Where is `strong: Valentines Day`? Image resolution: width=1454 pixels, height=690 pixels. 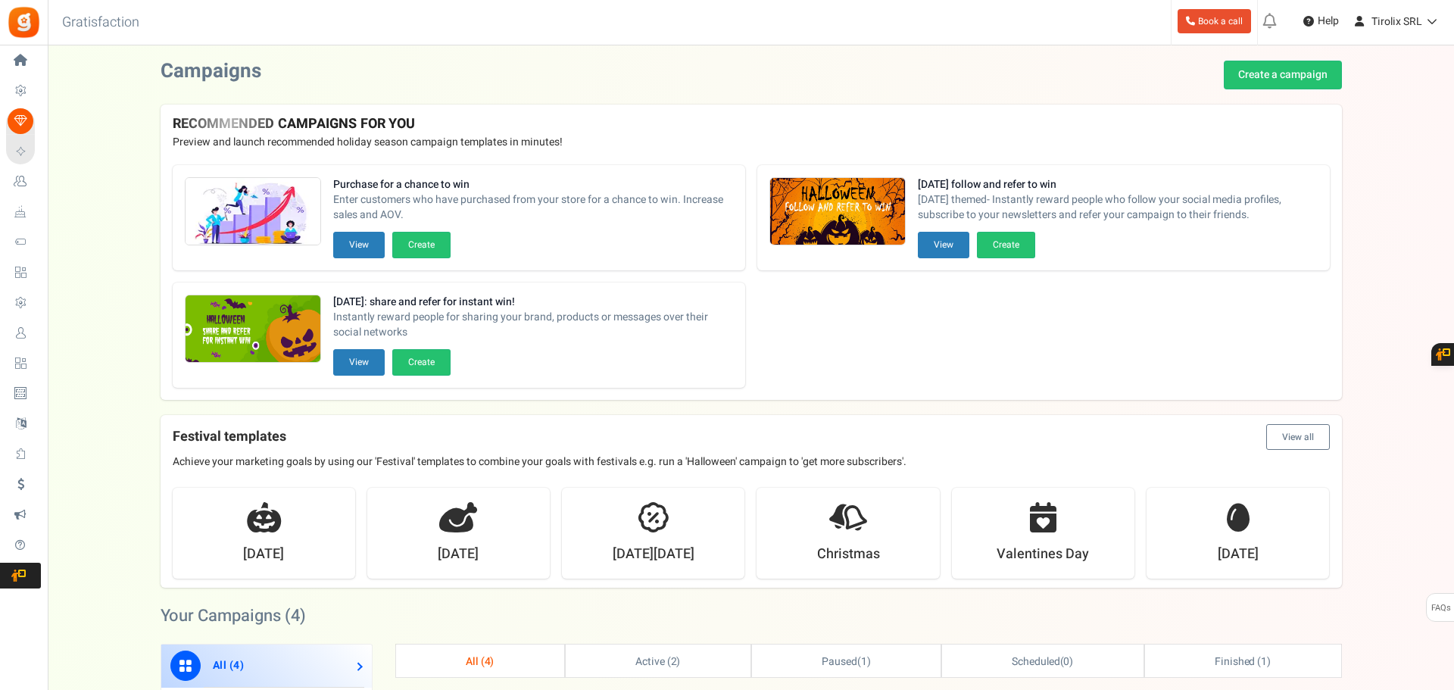 strong: Valentines Day is located at coordinates (1043, 554).